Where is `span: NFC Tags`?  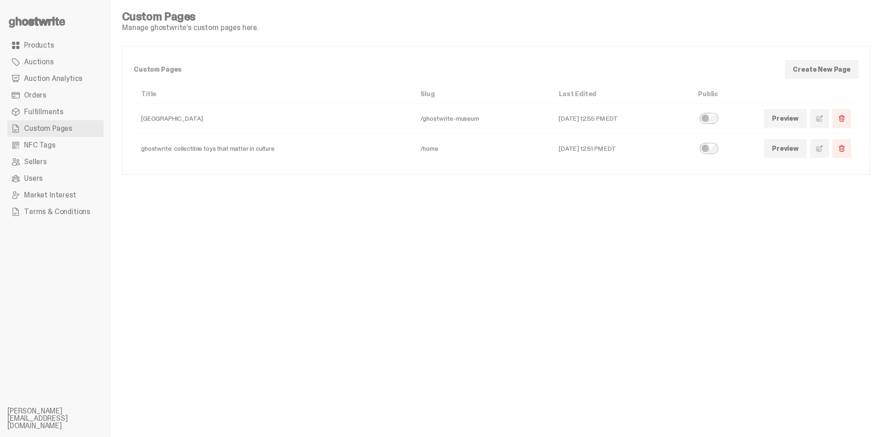 span: NFC Tags is located at coordinates (40, 145).